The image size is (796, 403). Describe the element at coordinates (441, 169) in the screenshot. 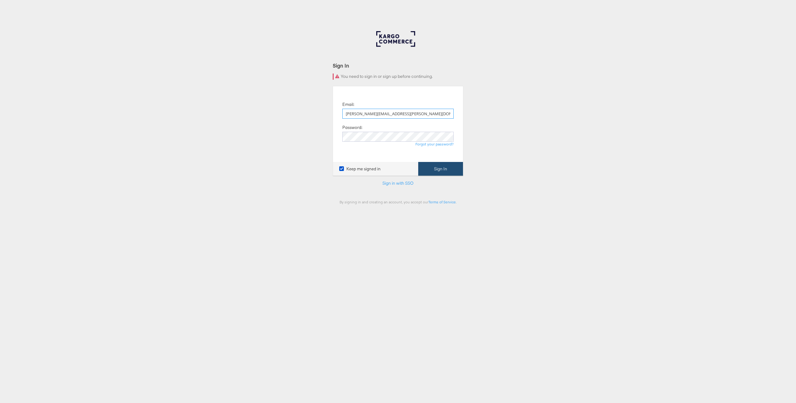

I see `button: Sign In` at that location.